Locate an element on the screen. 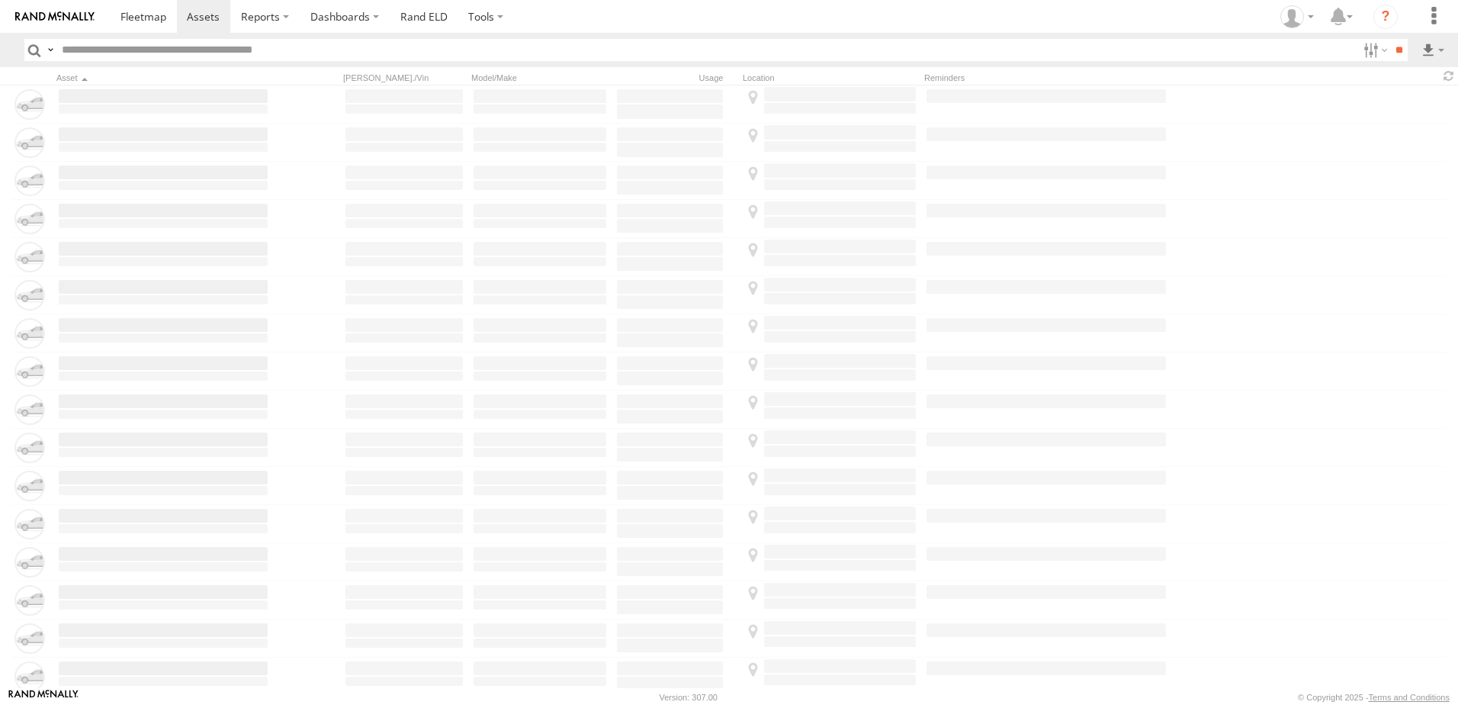 The width and height of the screenshot is (1458, 705). div: Model/Make is located at coordinates (540, 78).